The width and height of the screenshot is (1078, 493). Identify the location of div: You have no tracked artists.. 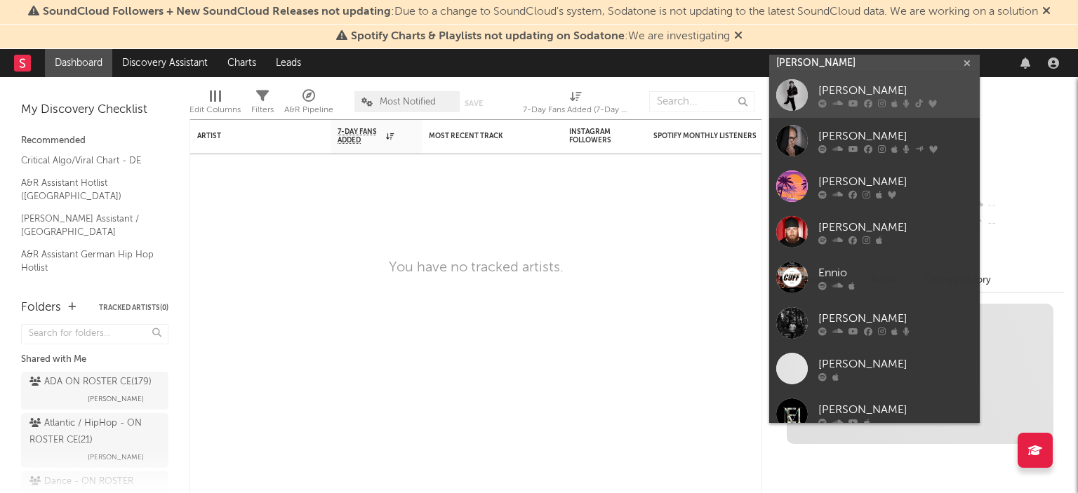
(476, 268).